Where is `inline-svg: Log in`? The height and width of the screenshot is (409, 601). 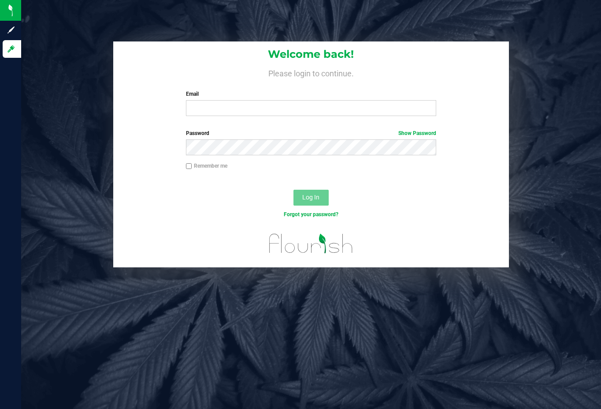 inline-svg: Log in is located at coordinates (11, 49).